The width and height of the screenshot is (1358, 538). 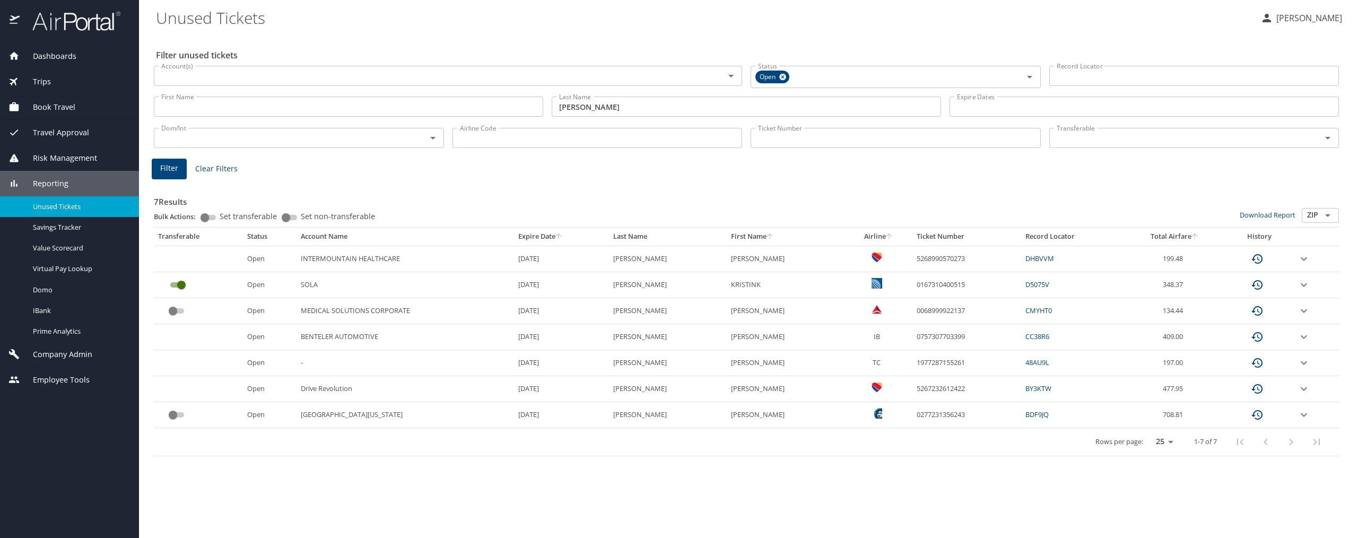 I want to click on div: Transferable, so click(x=198, y=237).